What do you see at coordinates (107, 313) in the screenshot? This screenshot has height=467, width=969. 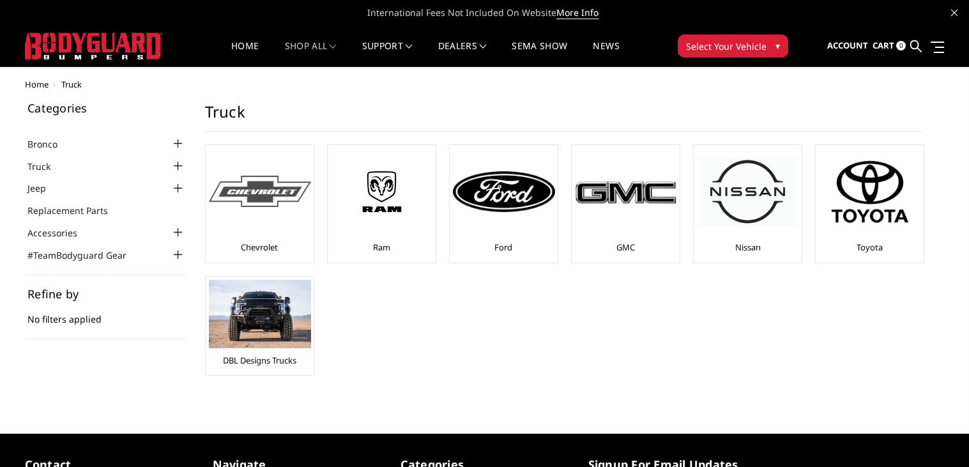 I see `div: No filters applied` at bounding box center [107, 313].